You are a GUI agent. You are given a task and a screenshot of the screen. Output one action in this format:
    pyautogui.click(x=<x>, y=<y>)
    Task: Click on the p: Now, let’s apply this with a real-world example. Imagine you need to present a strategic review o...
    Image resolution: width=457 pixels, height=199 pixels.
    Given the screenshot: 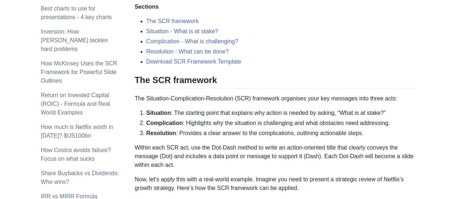 What is the action you would take?
    pyautogui.click(x=275, y=184)
    